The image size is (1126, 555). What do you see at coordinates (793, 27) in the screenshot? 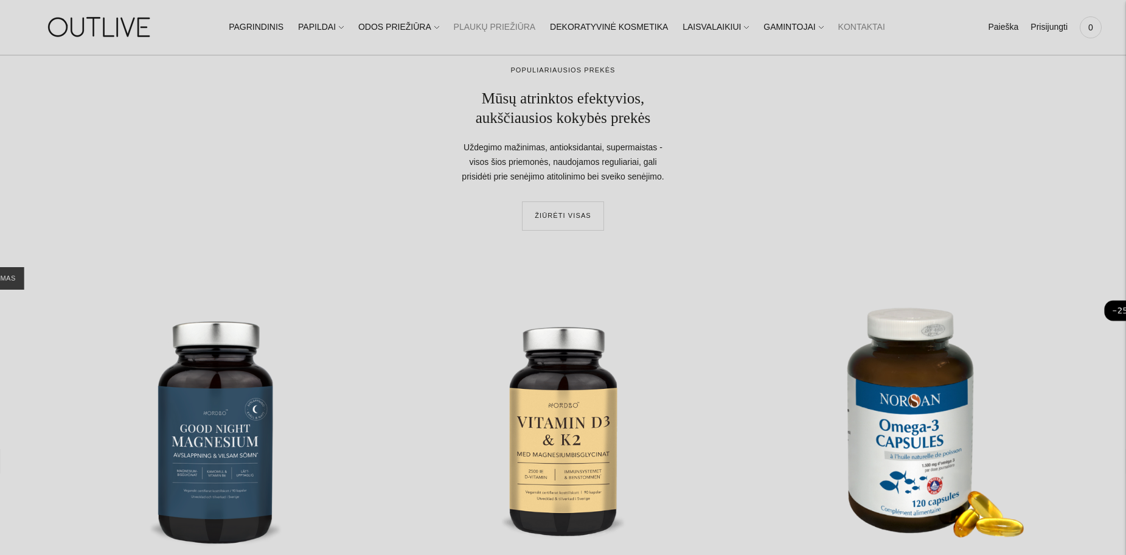
I see `a: GAMINTOJAI` at bounding box center [793, 27].